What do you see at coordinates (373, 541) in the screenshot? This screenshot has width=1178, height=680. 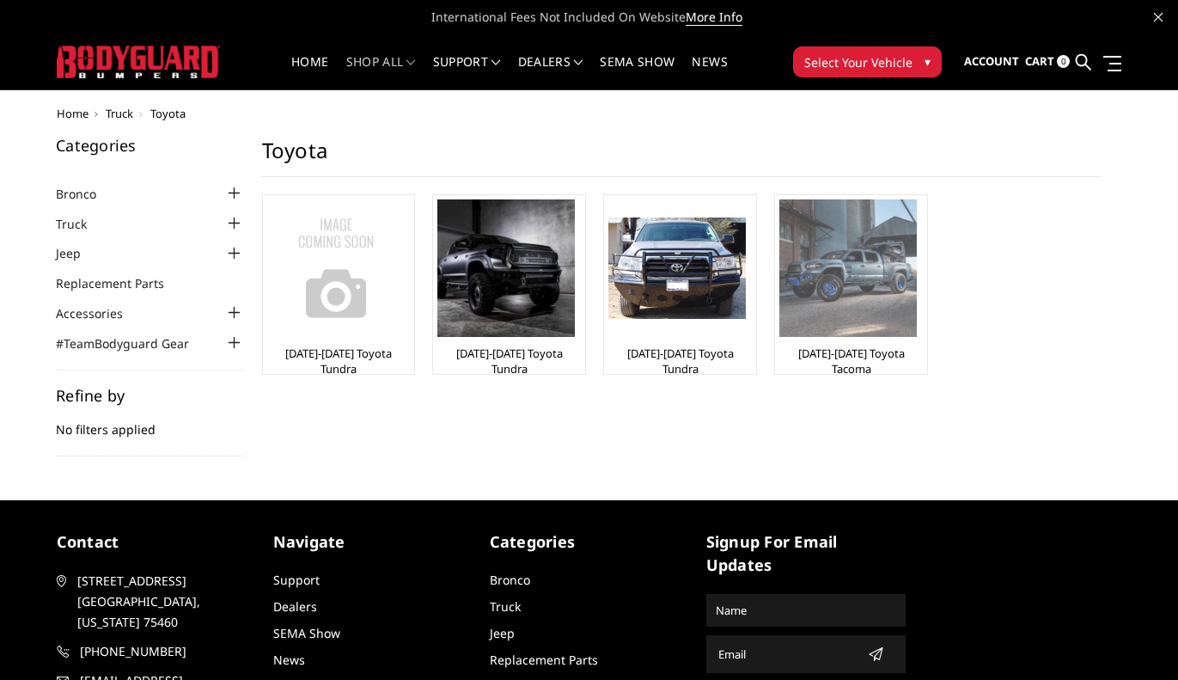 I see `h5: Navigate` at bounding box center [373, 541].